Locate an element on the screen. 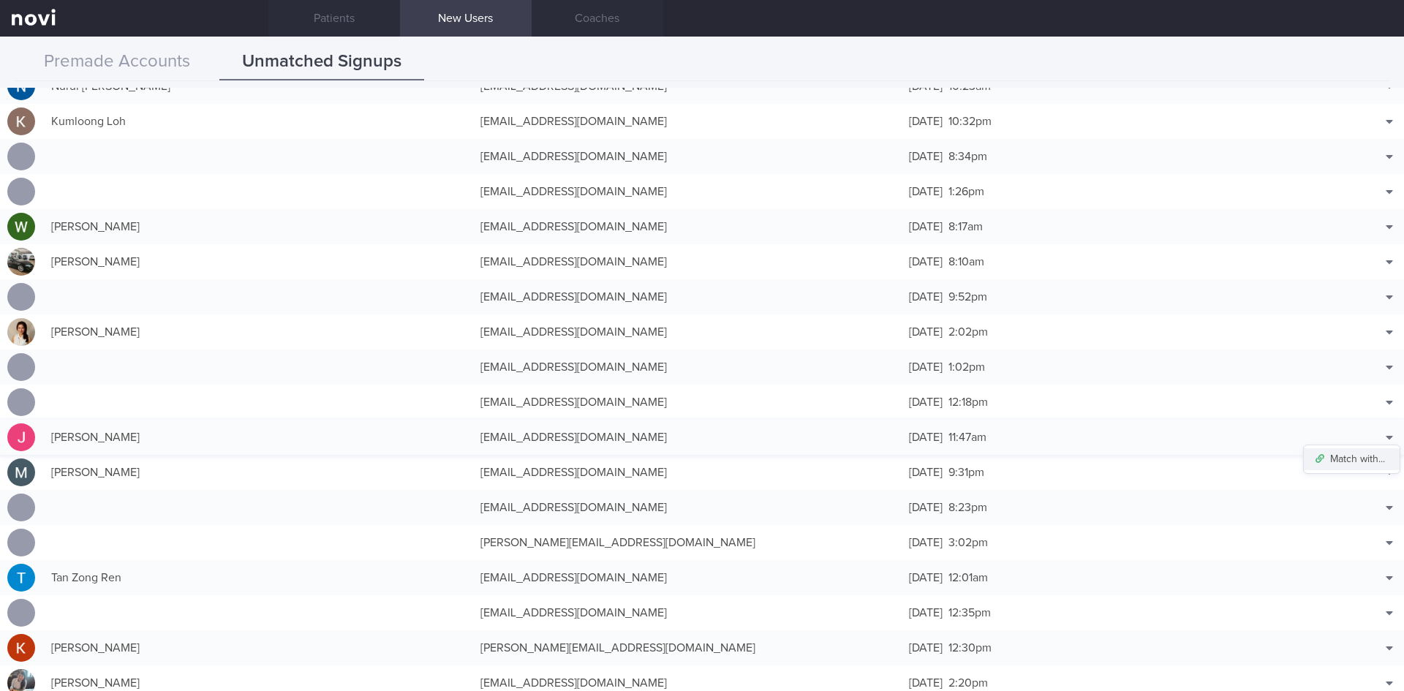 The image size is (1404, 691). span: 10:23am is located at coordinates (970, 86).